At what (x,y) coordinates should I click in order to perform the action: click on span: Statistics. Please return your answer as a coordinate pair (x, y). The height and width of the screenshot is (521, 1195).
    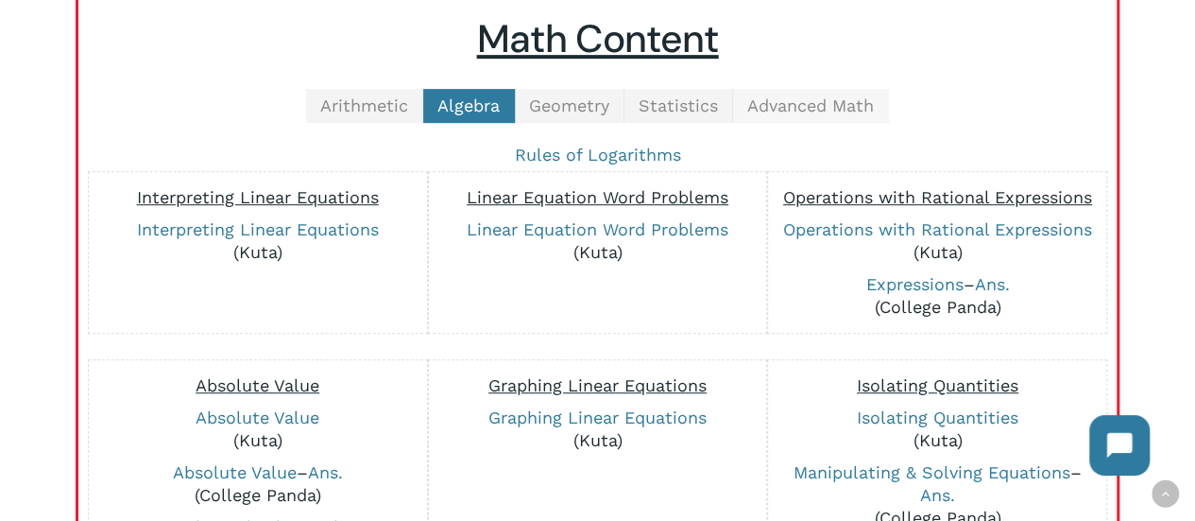
    Looking at the image, I should click on (679, 105).